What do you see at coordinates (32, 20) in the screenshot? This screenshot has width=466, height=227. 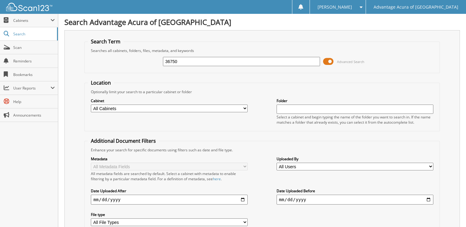 I see `span: Cabinets` at bounding box center [32, 20].